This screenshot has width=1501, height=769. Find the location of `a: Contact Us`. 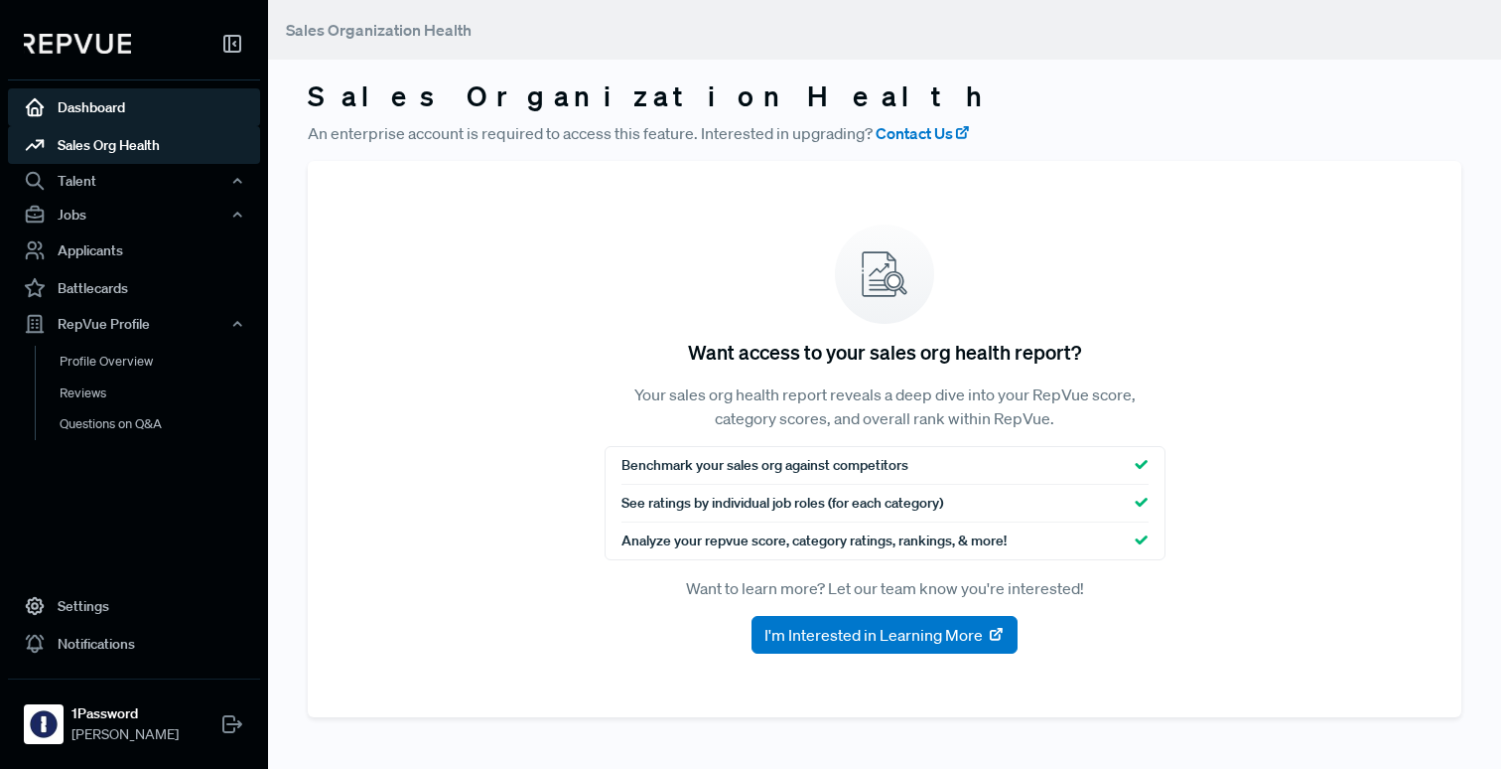

a: Contact Us is located at coordinates (923, 133).